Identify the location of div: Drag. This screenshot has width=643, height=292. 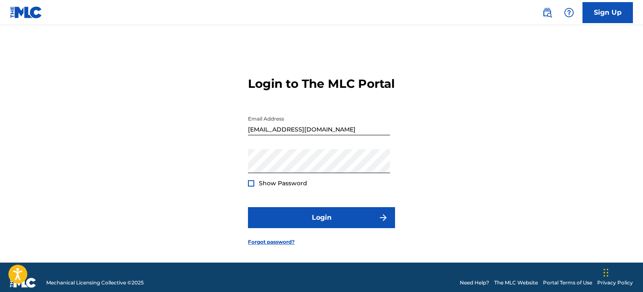
(606, 273).